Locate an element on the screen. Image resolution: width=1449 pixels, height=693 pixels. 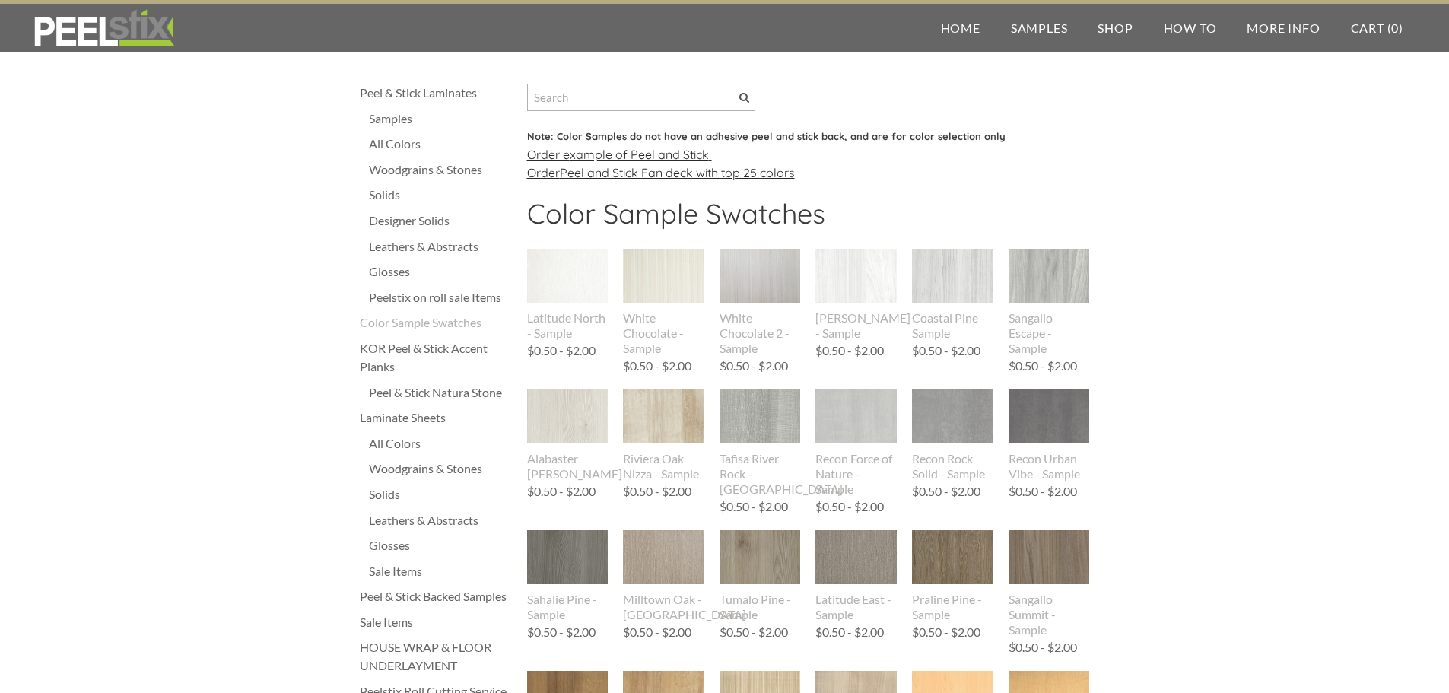
a: Peel & Stick Natura Stone is located at coordinates (440, 392).